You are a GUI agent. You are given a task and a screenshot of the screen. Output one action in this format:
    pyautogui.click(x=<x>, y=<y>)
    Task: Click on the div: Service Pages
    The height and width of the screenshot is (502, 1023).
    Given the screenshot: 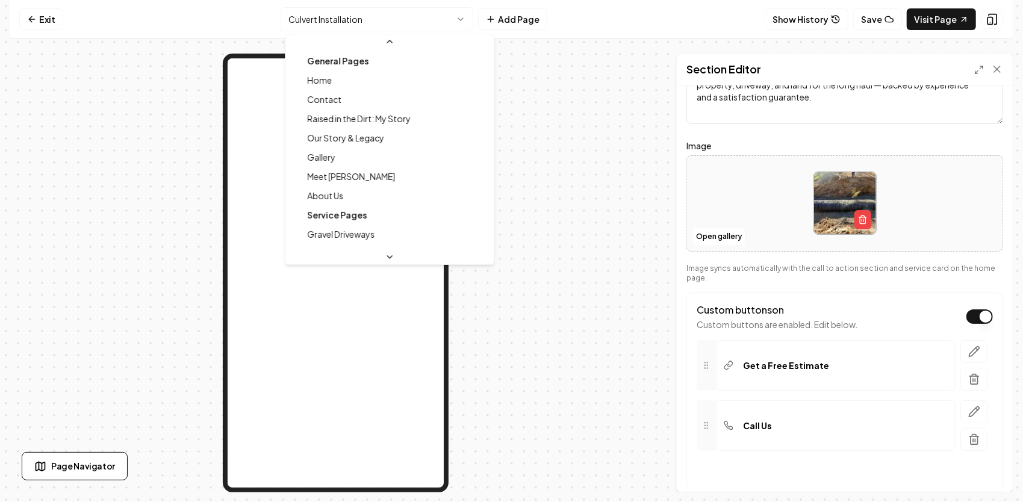 What is the action you would take?
    pyautogui.click(x=390, y=215)
    